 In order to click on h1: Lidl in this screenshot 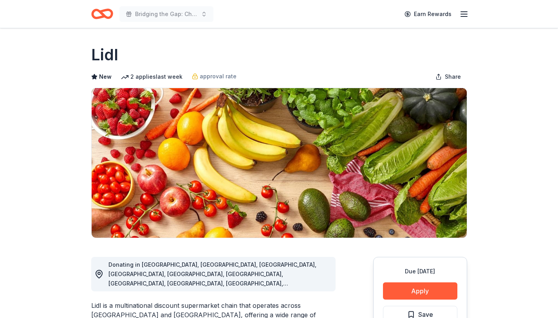, I will do `click(105, 55)`.